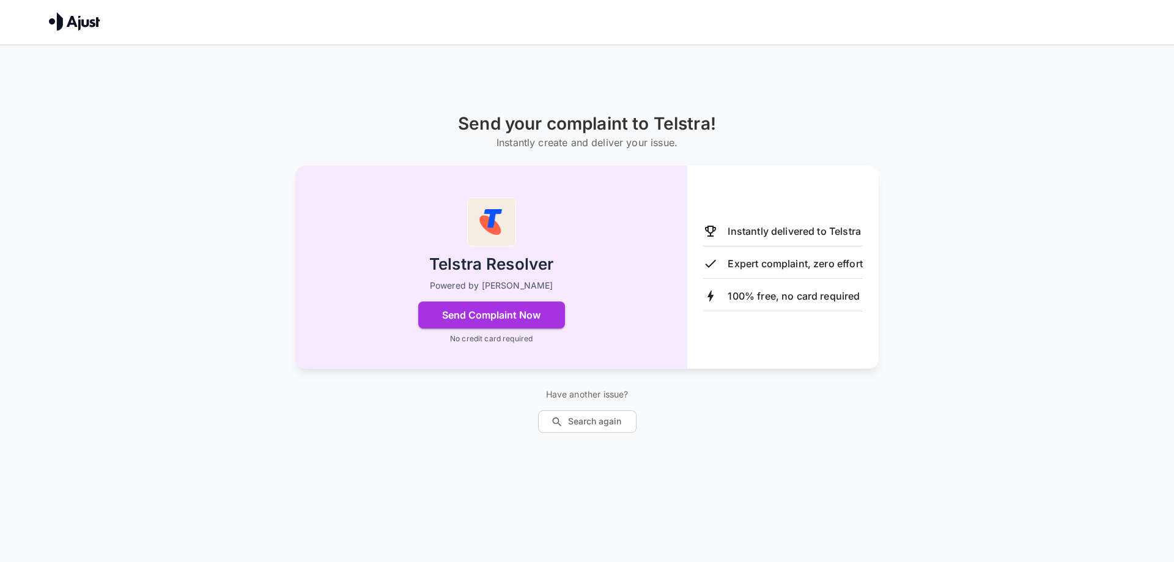 The image size is (1174, 562). I want to click on button: Send Complaint Now, so click(491, 315).